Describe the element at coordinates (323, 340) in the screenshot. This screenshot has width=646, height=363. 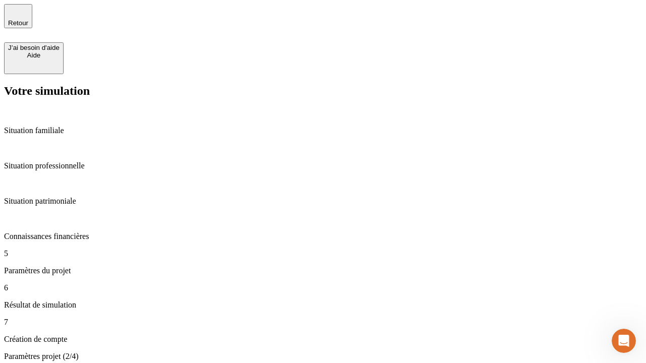
I see `p: Création de compte` at that location.